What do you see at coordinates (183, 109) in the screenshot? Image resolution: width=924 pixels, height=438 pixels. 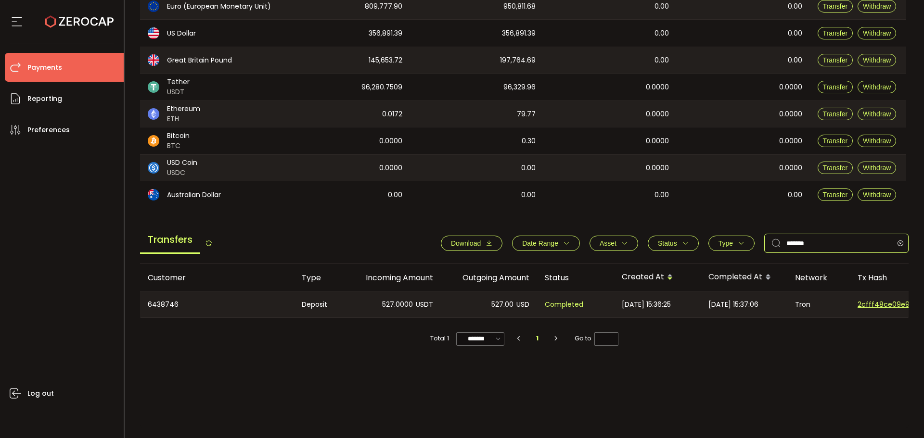 I see `span: Ethereum` at bounding box center [183, 109].